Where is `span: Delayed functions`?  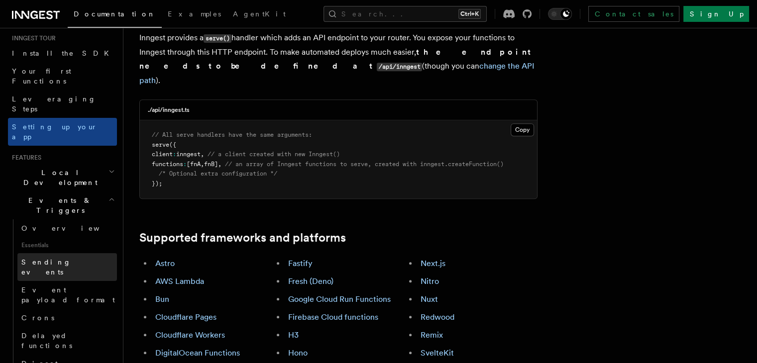 span: Delayed functions is located at coordinates (47, 341).